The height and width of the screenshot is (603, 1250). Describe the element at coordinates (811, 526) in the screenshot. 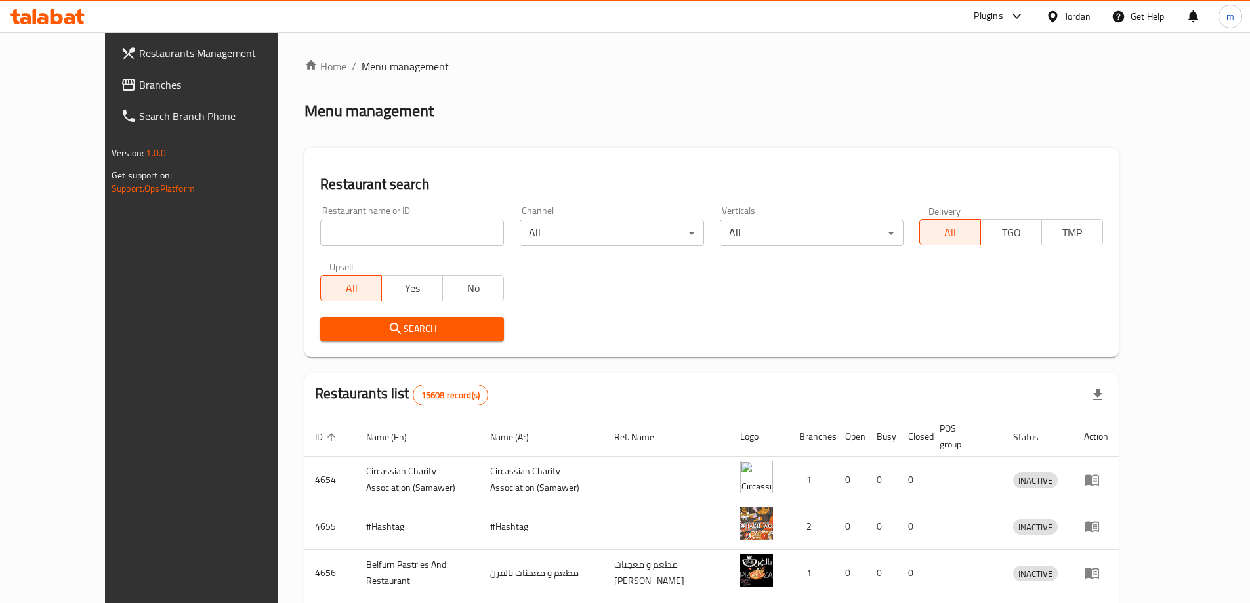

I see `td: 2` at that location.